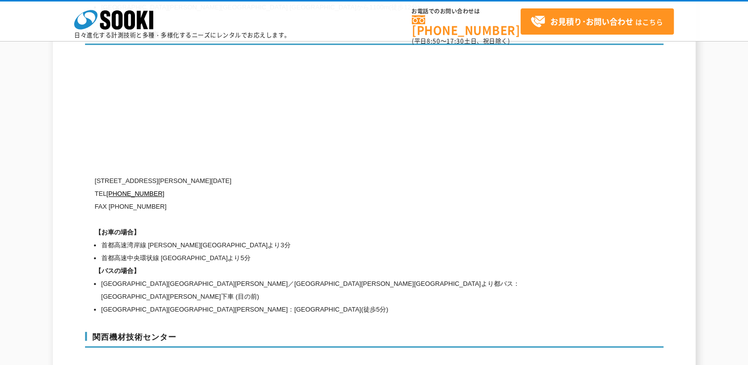  Describe the element at coordinates (332, 271) in the screenshot. I see `h1: 【バスの場合】` at that location.